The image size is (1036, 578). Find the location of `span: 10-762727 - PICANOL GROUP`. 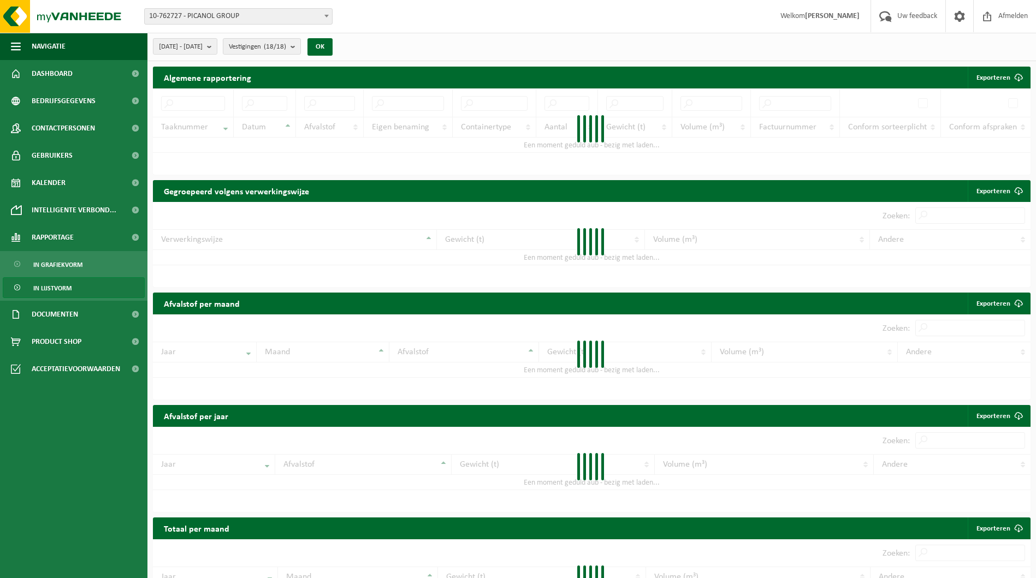

span: 10-762727 - PICANOL GROUP is located at coordinates (238, 16).